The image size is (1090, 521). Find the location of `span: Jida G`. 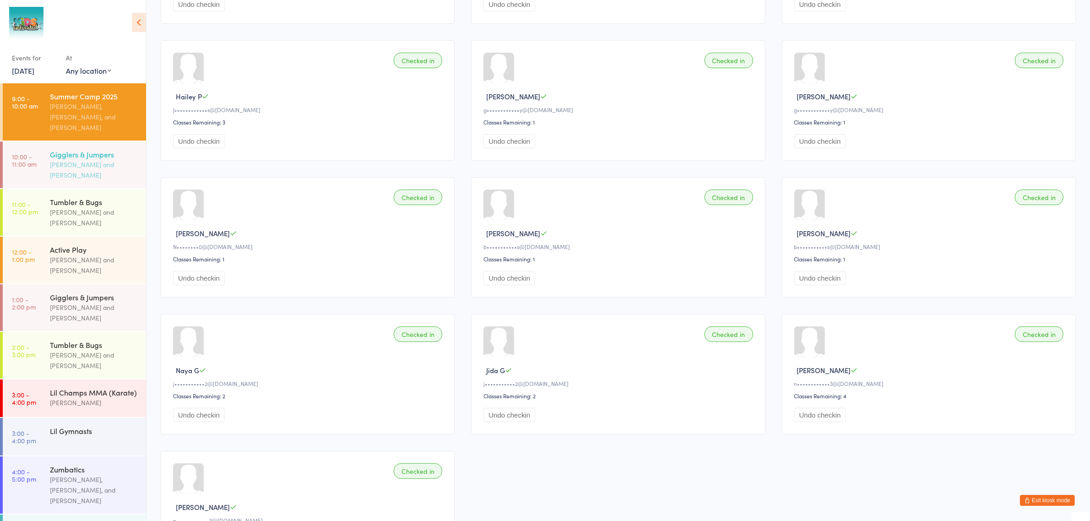

span: Jida G is located at coordinates (495, 370).